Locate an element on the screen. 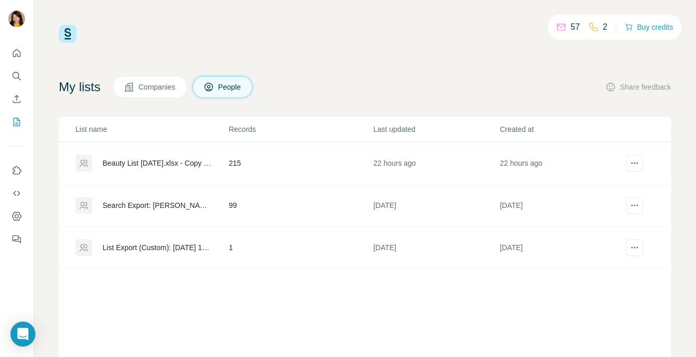 The width and height of the screenshot is (696, 357). td: 1 is located at coordinates (300, 247).